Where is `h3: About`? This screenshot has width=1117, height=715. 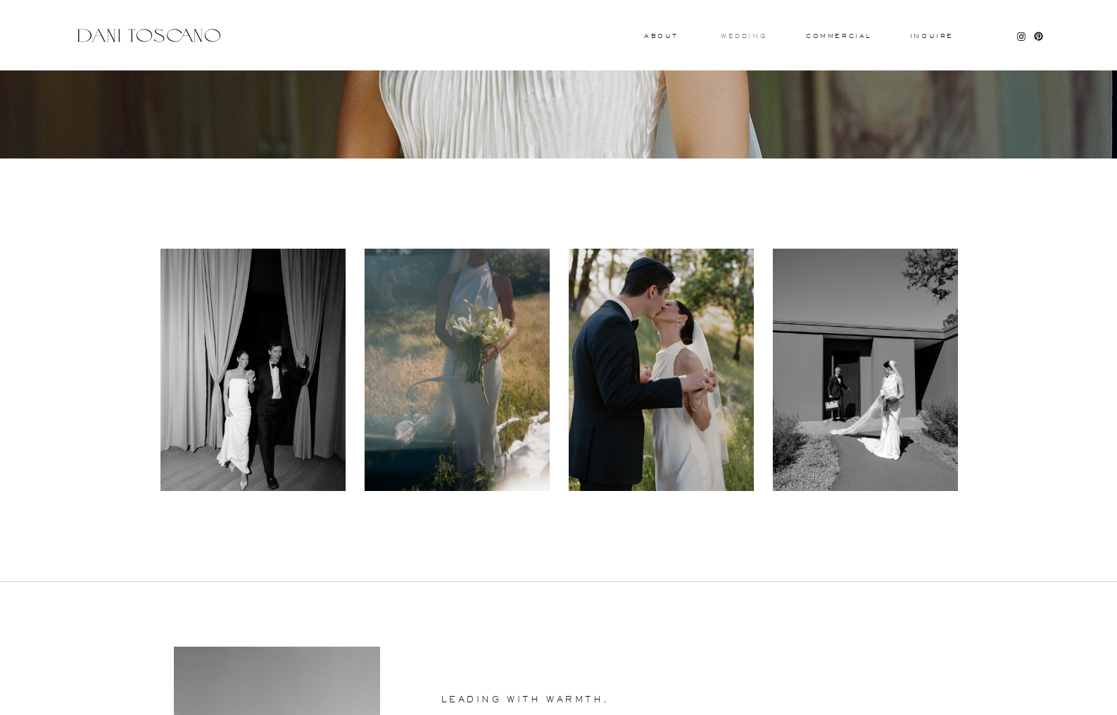 h3: About is located at coordinates (660, 35).